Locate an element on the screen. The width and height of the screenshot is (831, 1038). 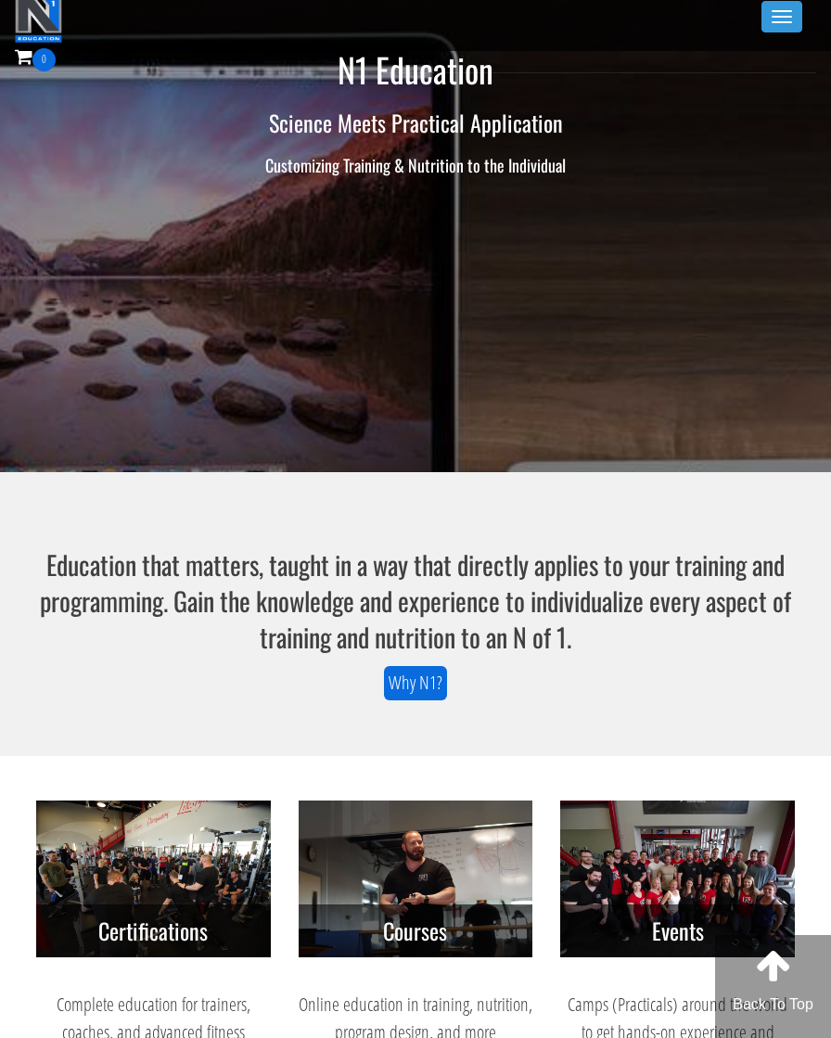
h3: Certifications is located at coordinates (153, 930).